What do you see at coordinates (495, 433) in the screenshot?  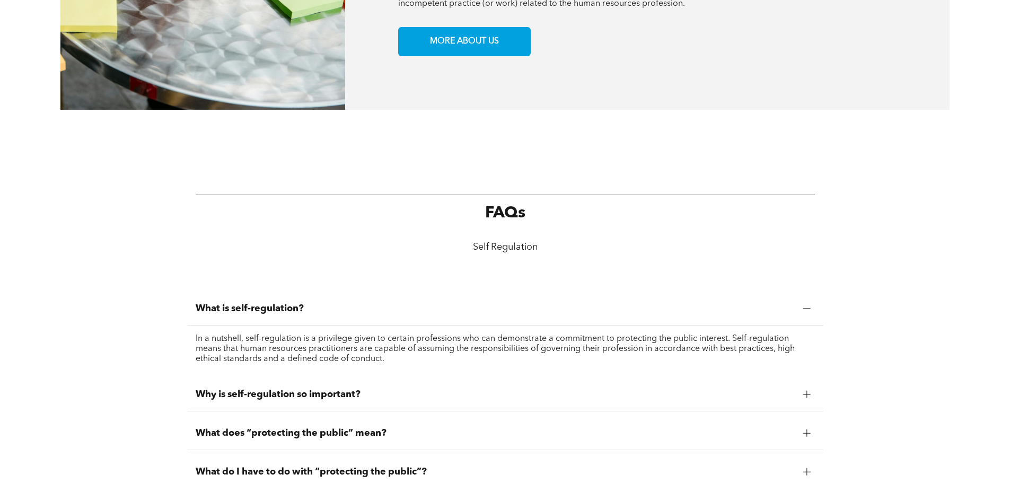 I see `span: What does “protecting the public” mean?` at bounding box center [495, 433].